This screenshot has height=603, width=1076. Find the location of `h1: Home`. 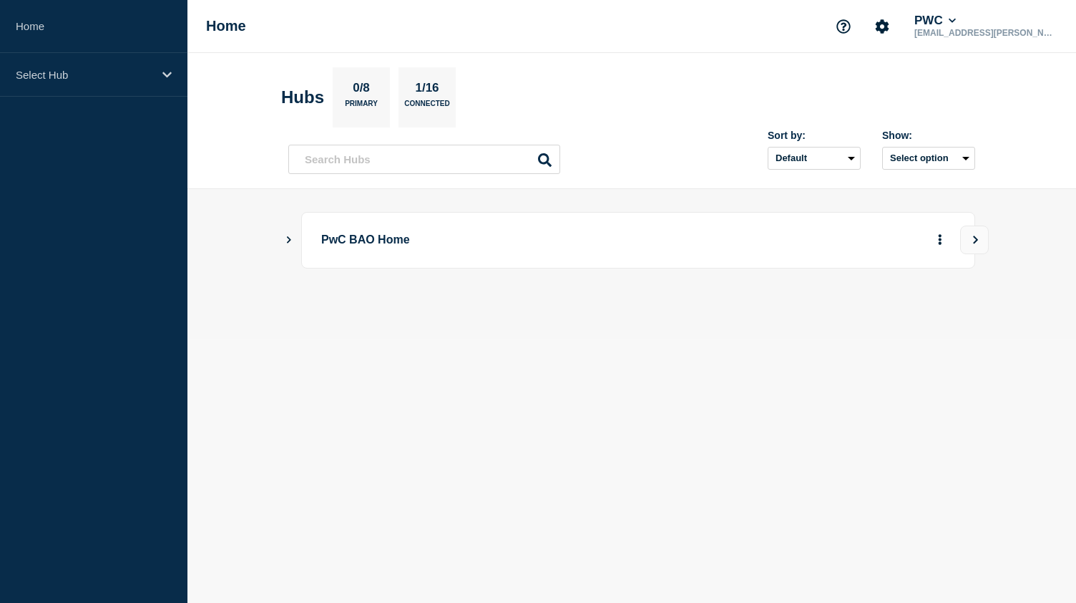

h1: Home is located at coordinates (226, 26).